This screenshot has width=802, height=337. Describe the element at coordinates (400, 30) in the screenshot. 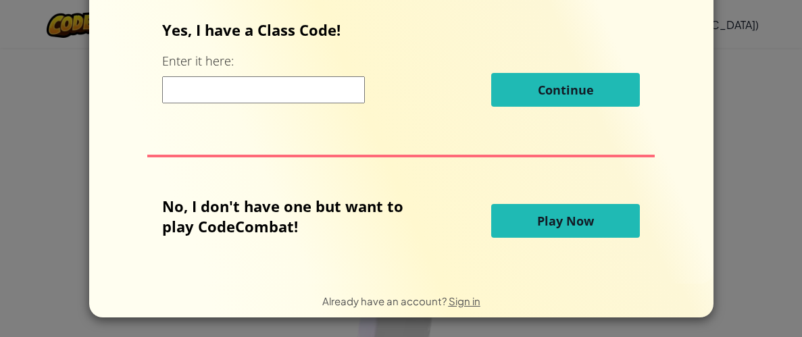

I see `p: Yes, I have a Class Code!` at that location.